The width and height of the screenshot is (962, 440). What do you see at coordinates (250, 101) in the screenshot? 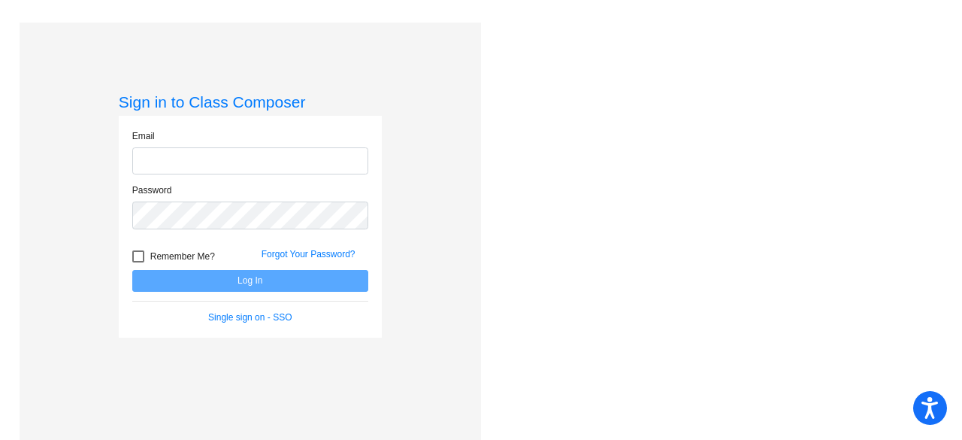
I see `h3: Sign in to Class Composer` at bounding box center [250, 101].